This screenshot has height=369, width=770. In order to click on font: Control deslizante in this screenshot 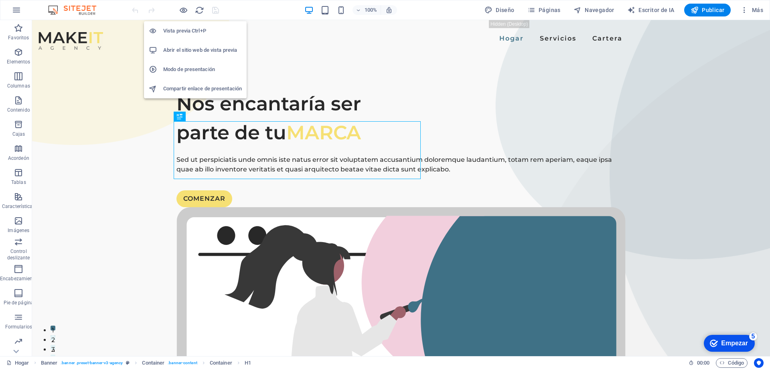, I will do `click(18, 254)`.